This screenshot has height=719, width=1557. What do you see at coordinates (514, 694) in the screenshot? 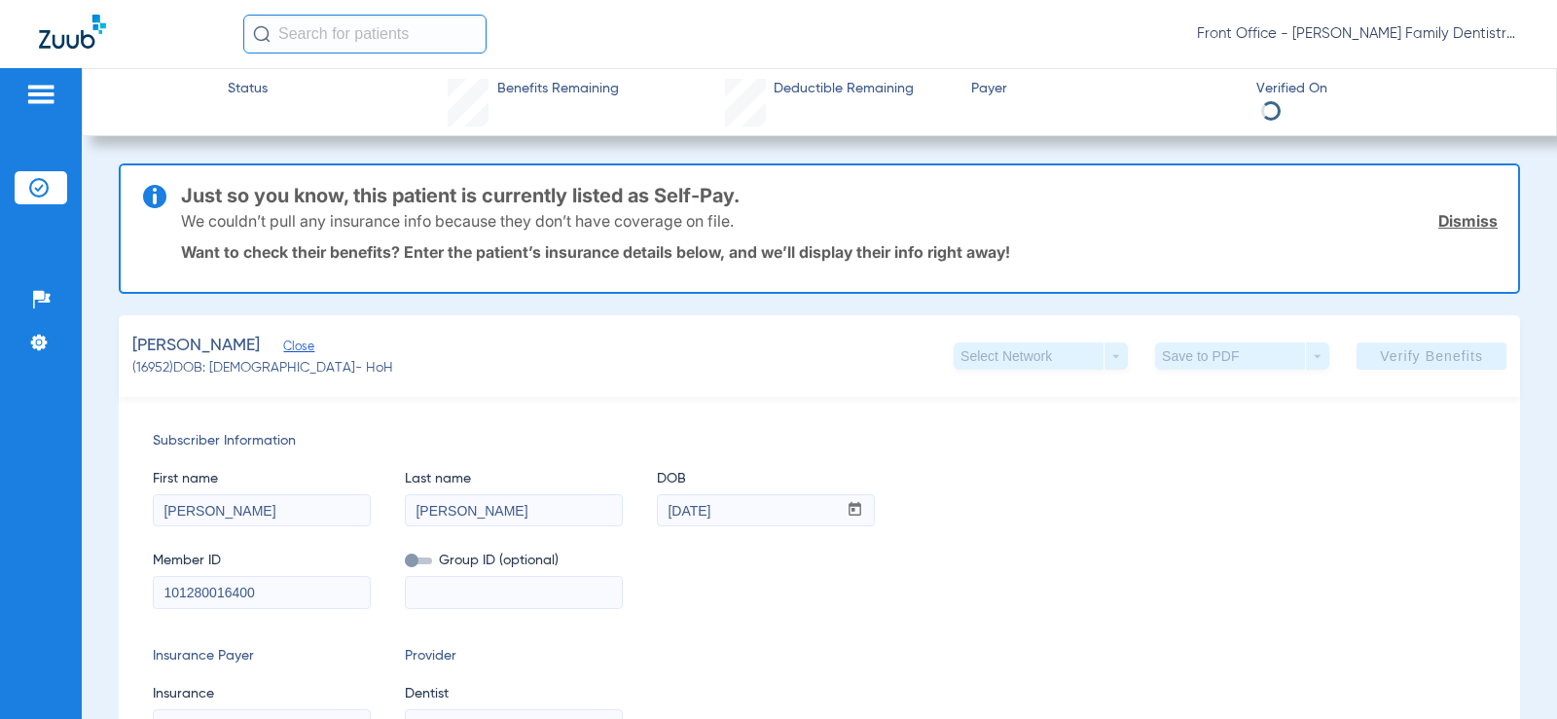
I see `span: Dentist` at bounding box center [514, 694].